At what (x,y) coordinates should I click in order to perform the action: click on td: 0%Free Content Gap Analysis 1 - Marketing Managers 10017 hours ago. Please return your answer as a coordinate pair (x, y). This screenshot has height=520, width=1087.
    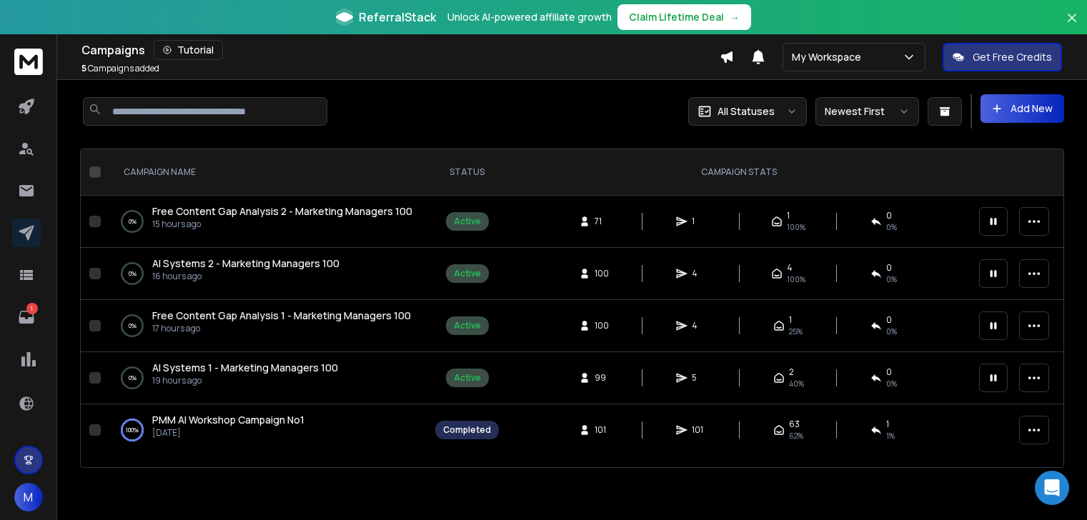
    Looking at the image, I should click on (267, 326).